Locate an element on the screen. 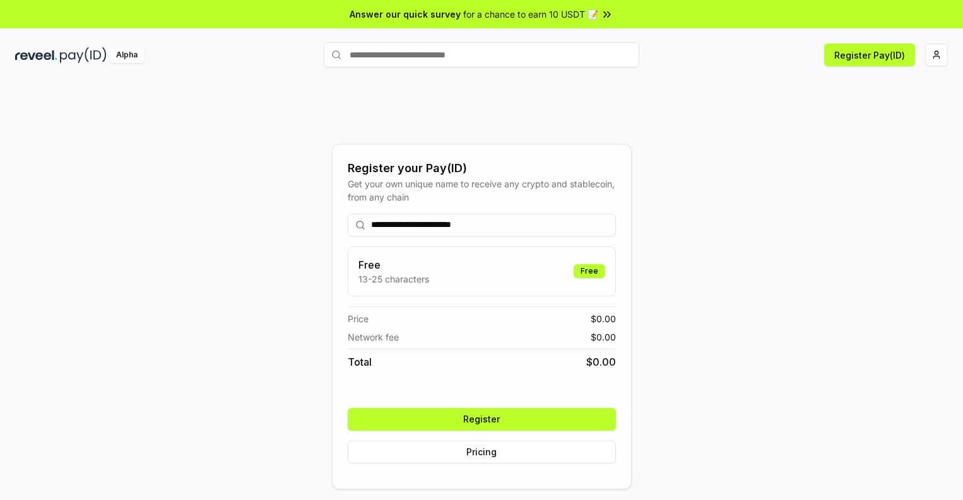 This screenshot has width=963, height=500. div: Free is located at coordinates (589, 271).